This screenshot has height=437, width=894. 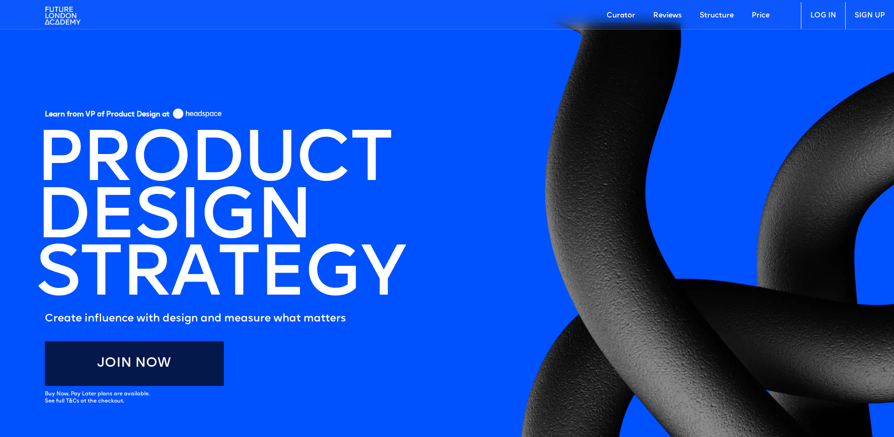 What do you see at coordinates (668, 16) in the screenshot?
I see `a: Reviews` at bounding box center [668, 16].